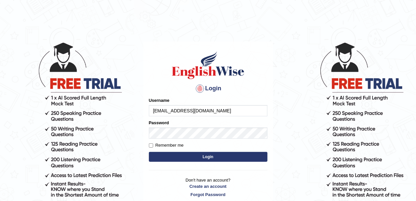 The image size is (416, 201). What do you see at coordinates (208, 186) in the screenshot?
I see `a: Create an account` at bounding box center [208, 186].